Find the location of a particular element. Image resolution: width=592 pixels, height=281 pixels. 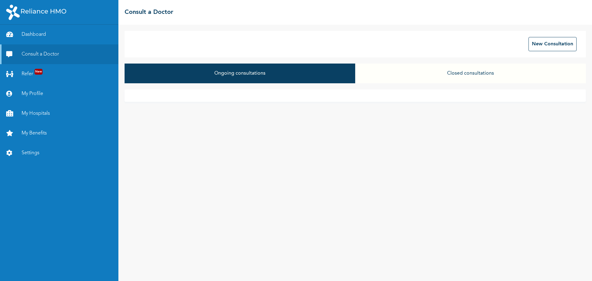

button: Closed consultations is located at coordinates (470, 73).